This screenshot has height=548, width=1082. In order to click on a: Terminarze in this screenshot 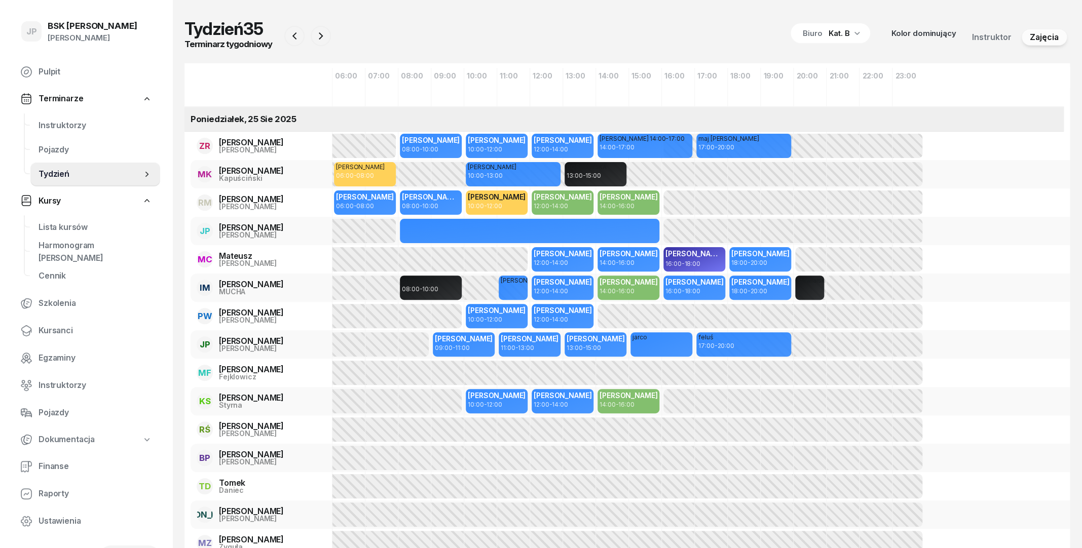, I will do `click(86, 99)`.